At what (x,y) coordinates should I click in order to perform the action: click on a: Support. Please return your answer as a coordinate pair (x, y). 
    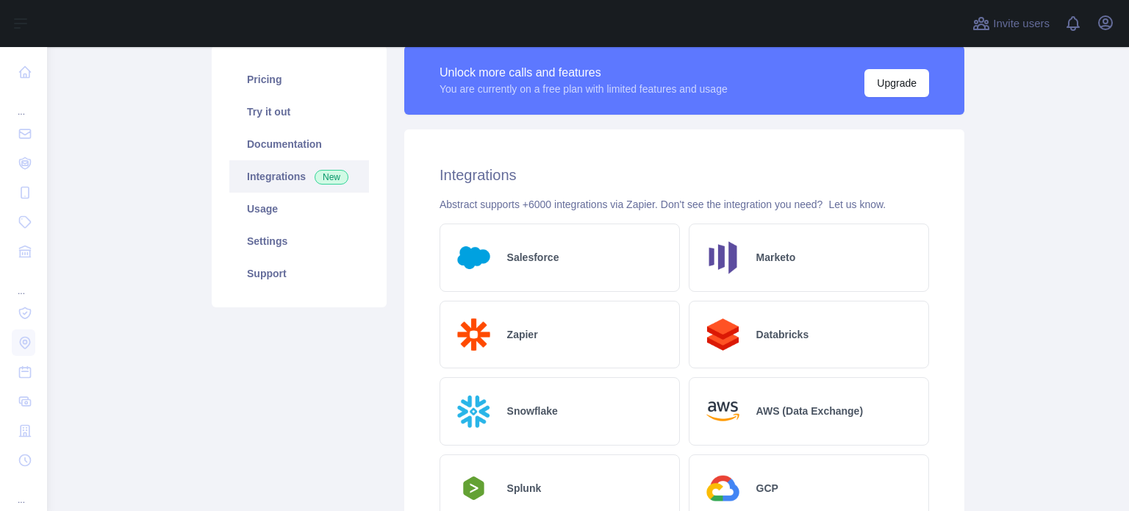
    Looking at the image, I should click on (299, 273).